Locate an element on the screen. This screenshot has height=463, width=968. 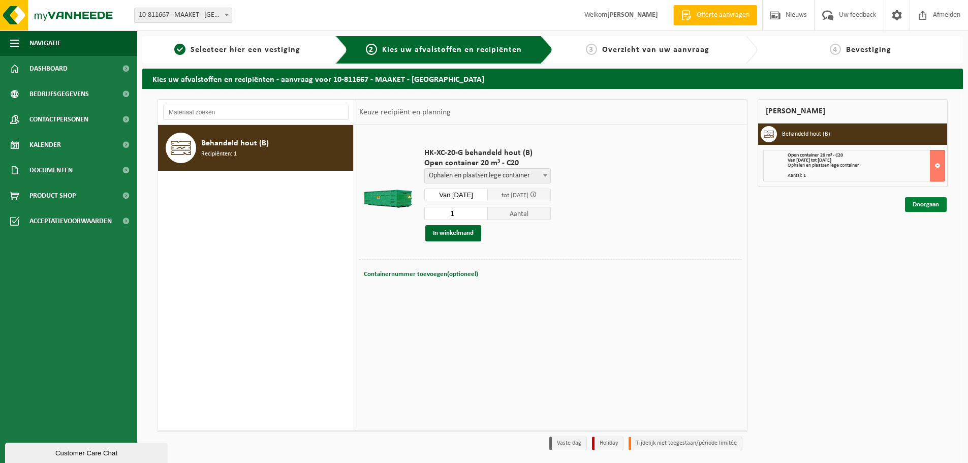
span: HK-XC-20-G behandeld hout (B) is located at coordinates (487, 153).